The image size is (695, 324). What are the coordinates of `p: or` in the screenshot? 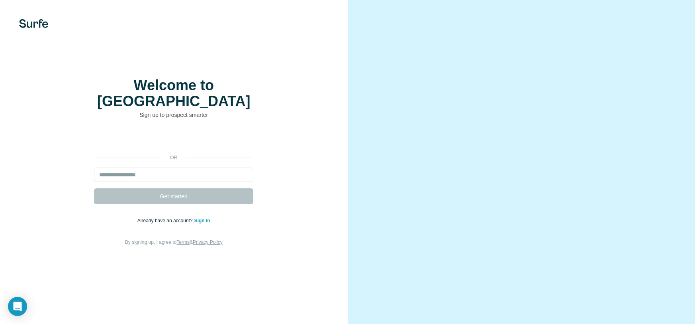 It's located at (174, 157).